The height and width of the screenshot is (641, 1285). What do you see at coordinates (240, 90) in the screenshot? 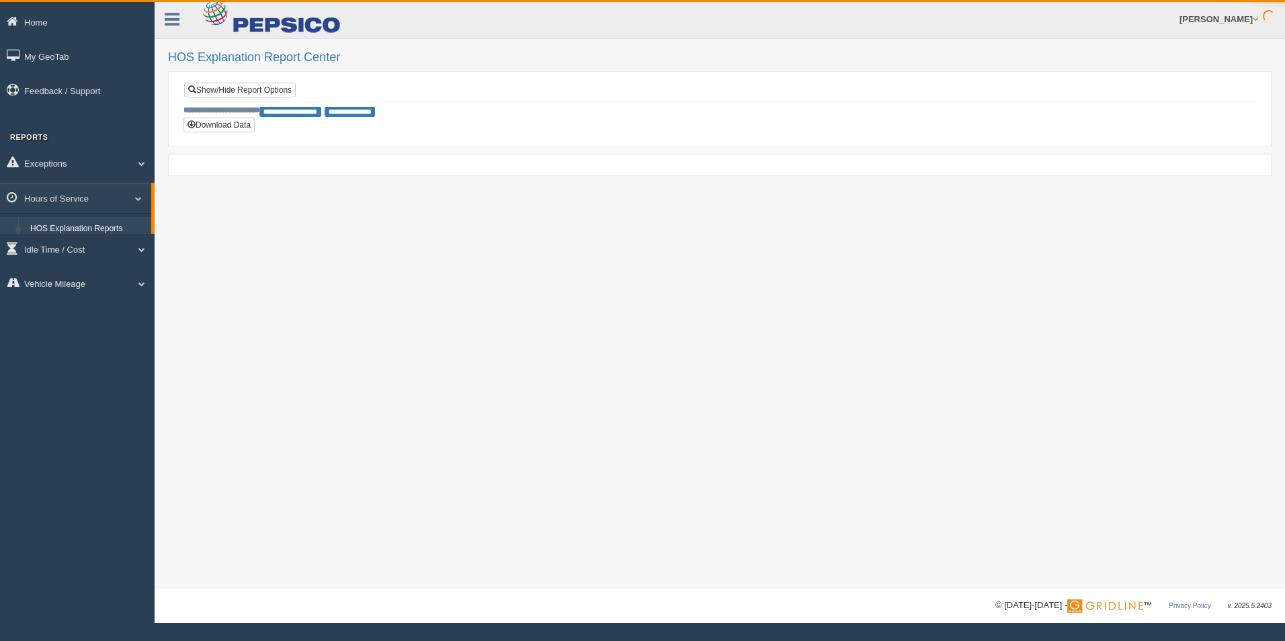
I see `a: Show/Hide Report Options` at bounding box center [240, 90].